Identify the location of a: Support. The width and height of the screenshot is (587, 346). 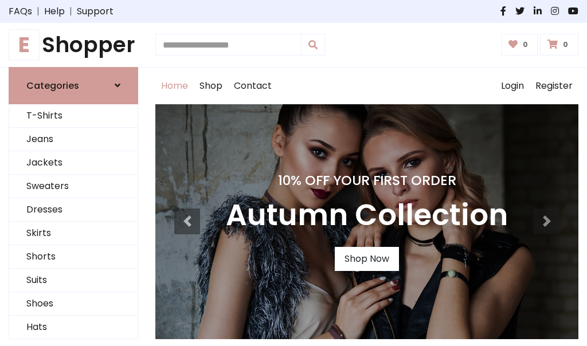
(95, 11).